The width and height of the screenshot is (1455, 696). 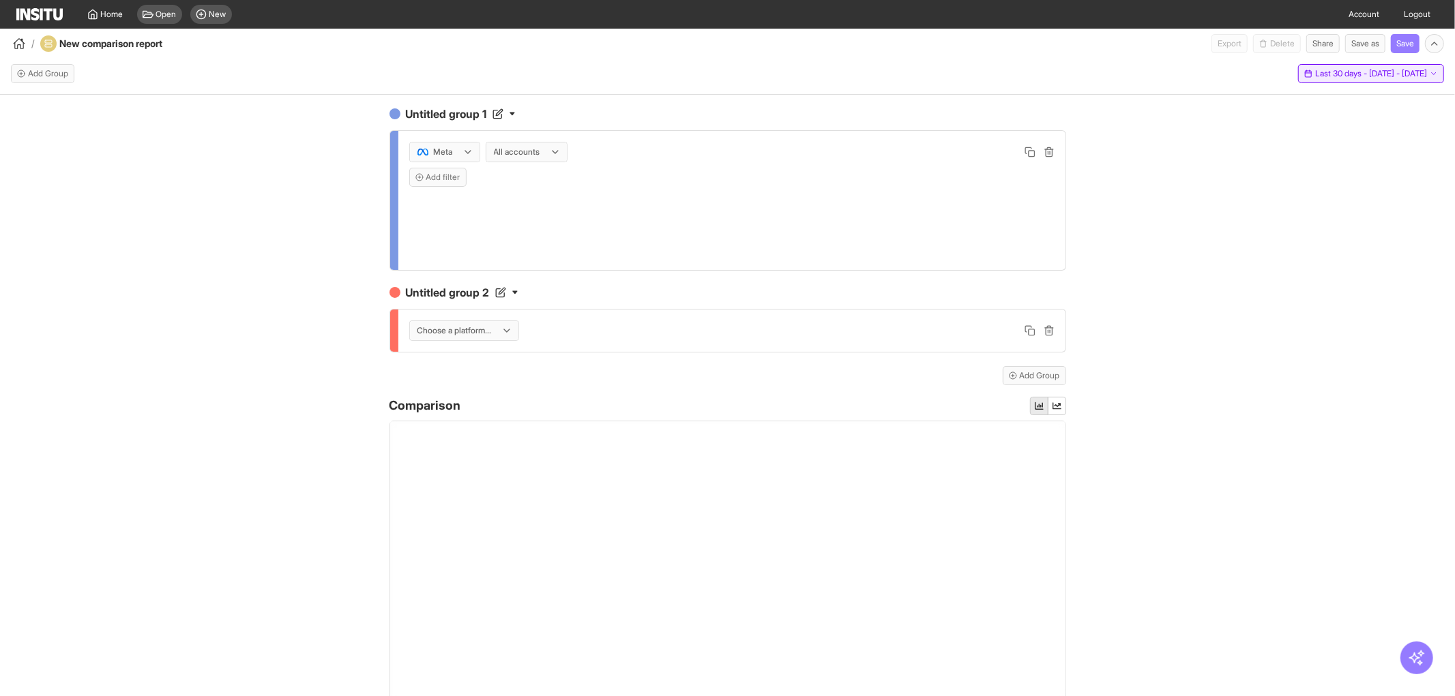 What do you see at coordinates (728, 114) in the screenshot?
I see `h4: Untitled group 1` at bounding box center [728, 114].